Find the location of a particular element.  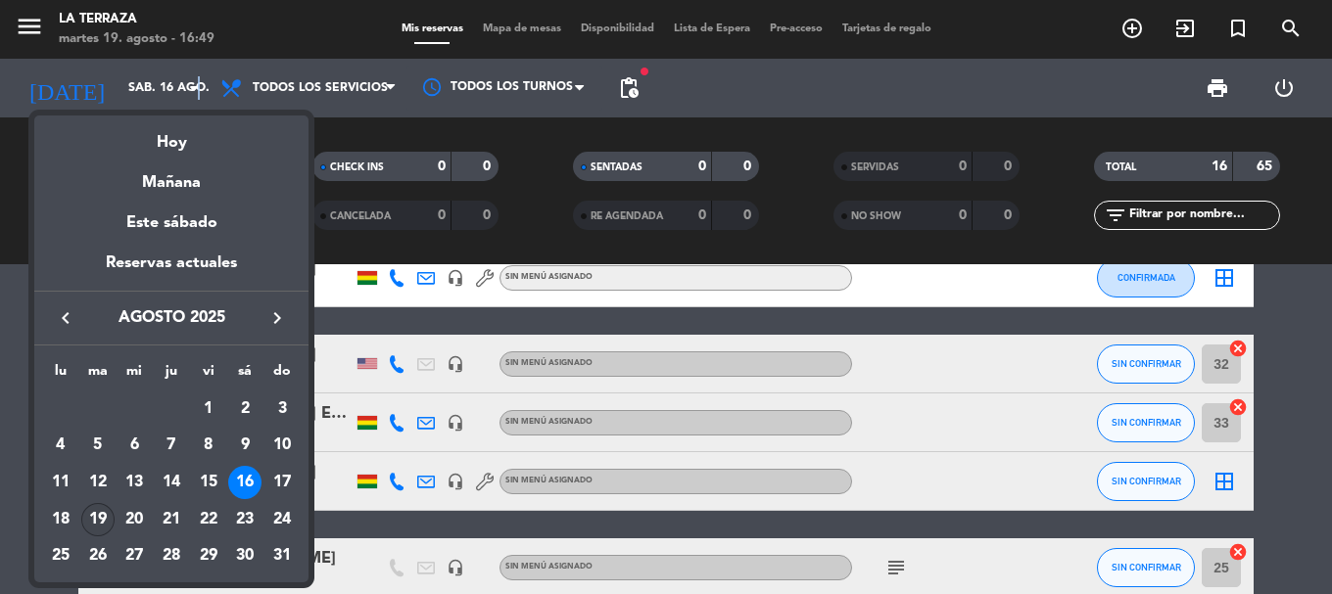

div: Este sábado is located at coordinates (171, 223).